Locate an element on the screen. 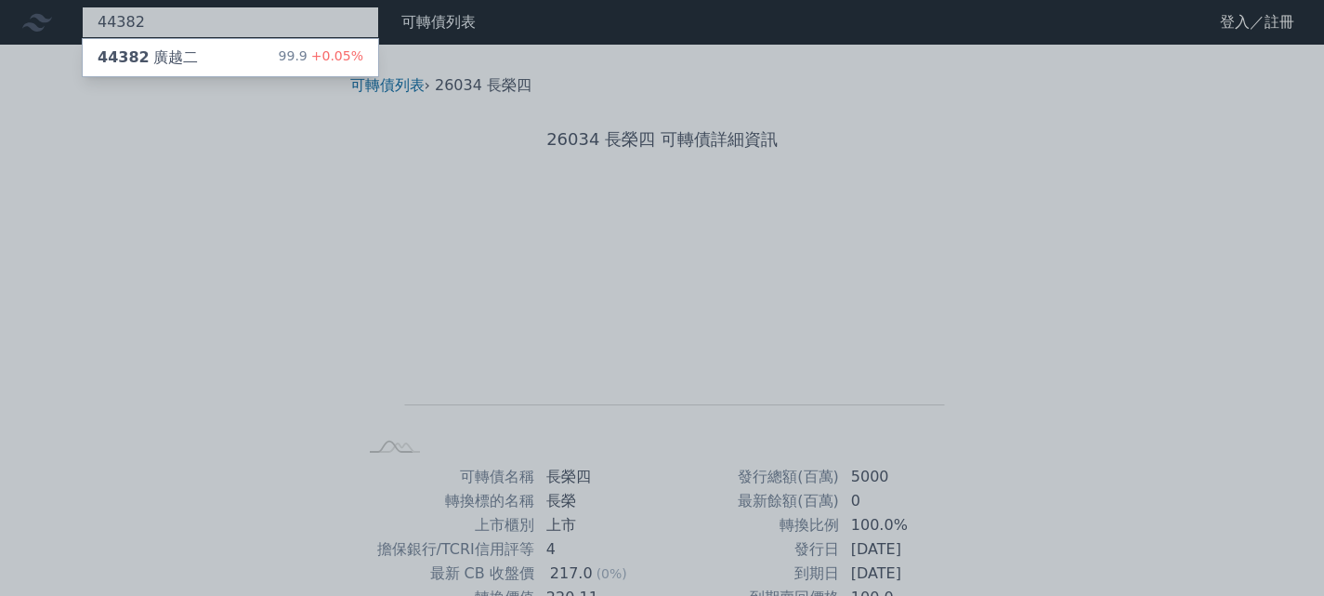  a: 44382廣越二 99.9+0.05% is located at coordinates (230, 58).